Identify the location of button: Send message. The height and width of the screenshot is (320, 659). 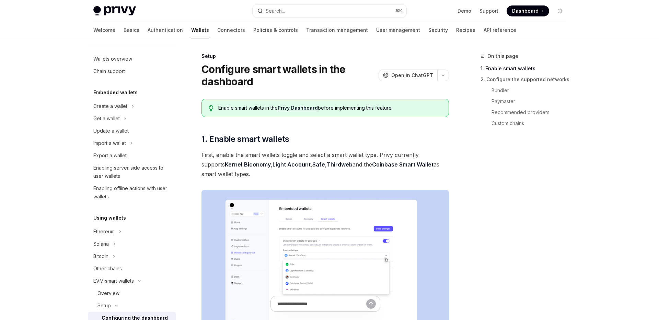
(371, 304).